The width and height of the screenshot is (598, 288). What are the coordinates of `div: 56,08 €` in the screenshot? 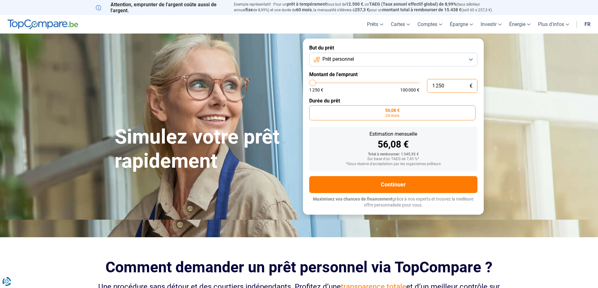 It's located at (393, 145).